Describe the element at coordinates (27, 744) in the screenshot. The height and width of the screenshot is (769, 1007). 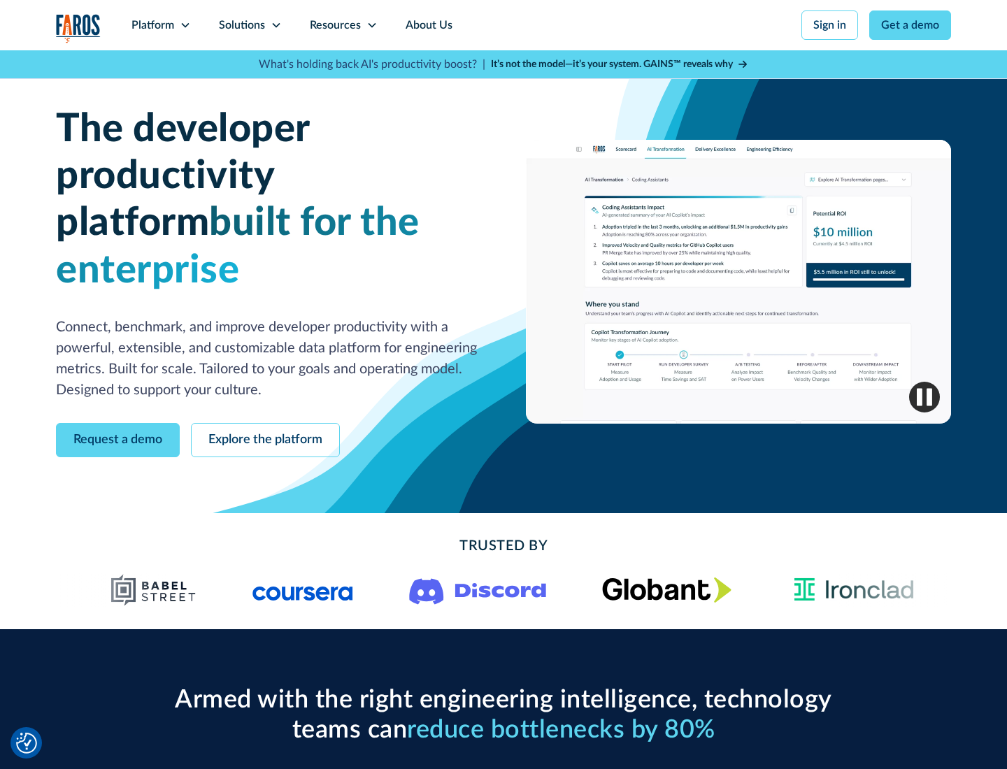
I see `button: Cookie Settings` at that location.